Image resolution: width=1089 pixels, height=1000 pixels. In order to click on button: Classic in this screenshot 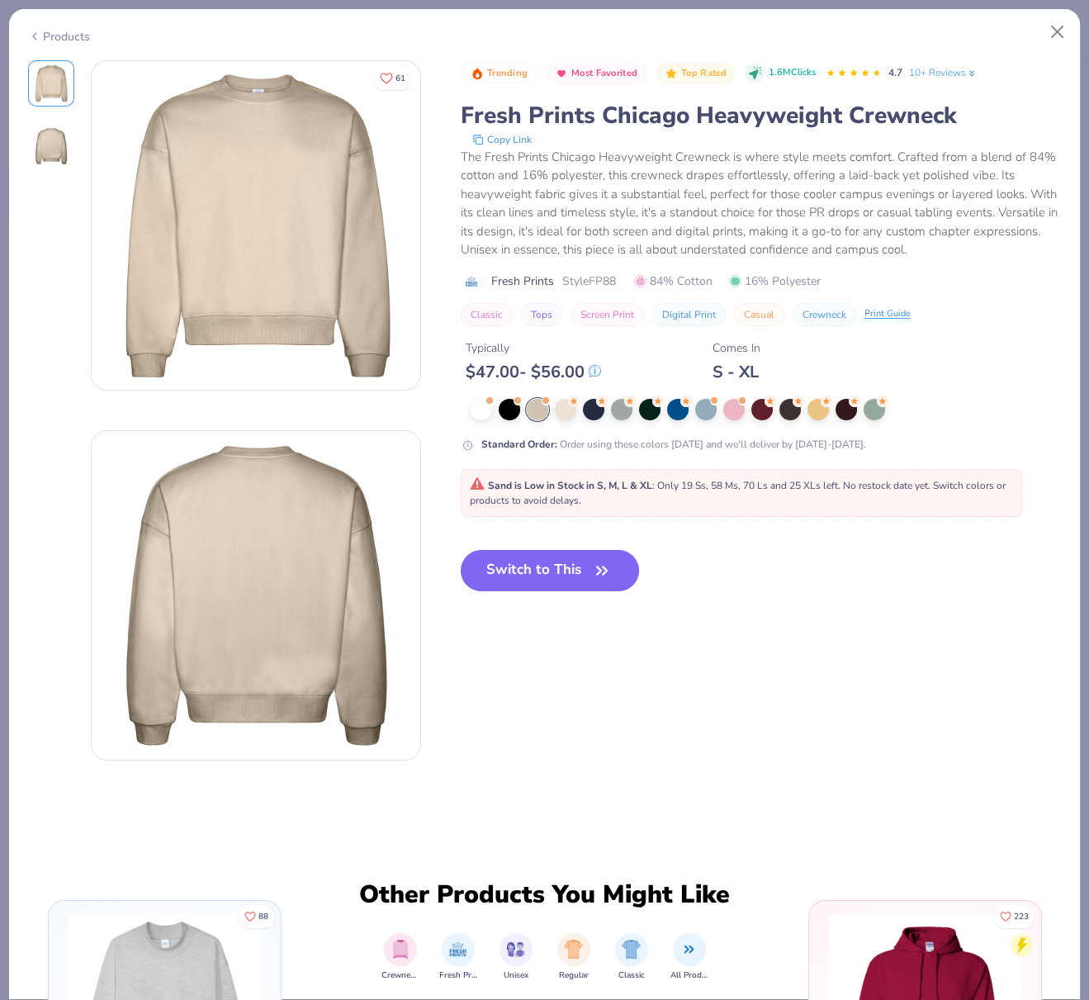, I will do `click(486, 315)`.